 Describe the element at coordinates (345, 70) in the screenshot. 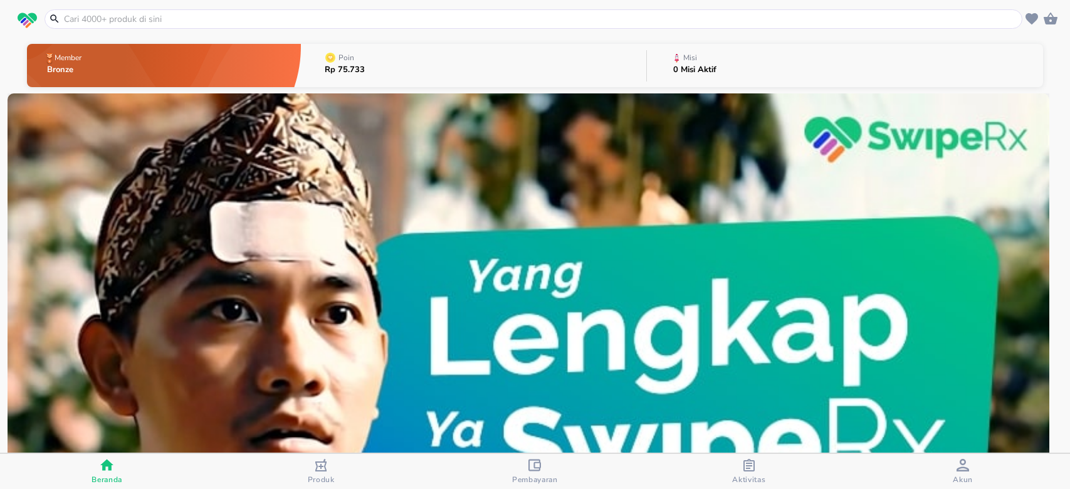

I see `p: Rp 75.733` at that location.